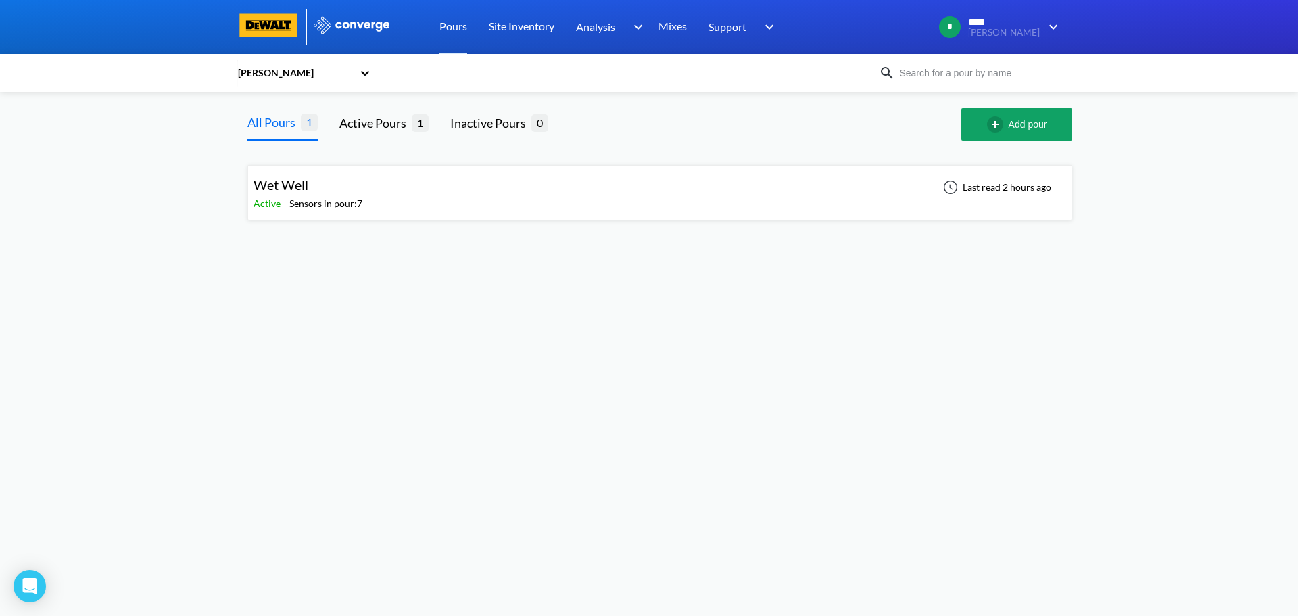 The width and height of the screenshot is (1298, 616). What do you see at coordinates (977, 73) in the screenshot?
I see `input: Search for a pour by name` at bounding box center [977, 73].